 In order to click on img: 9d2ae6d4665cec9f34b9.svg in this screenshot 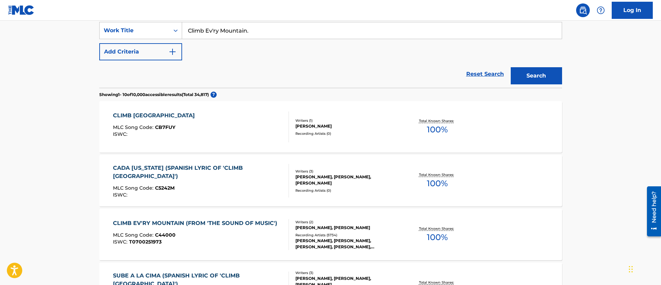, I will do `click(173, 52)`.